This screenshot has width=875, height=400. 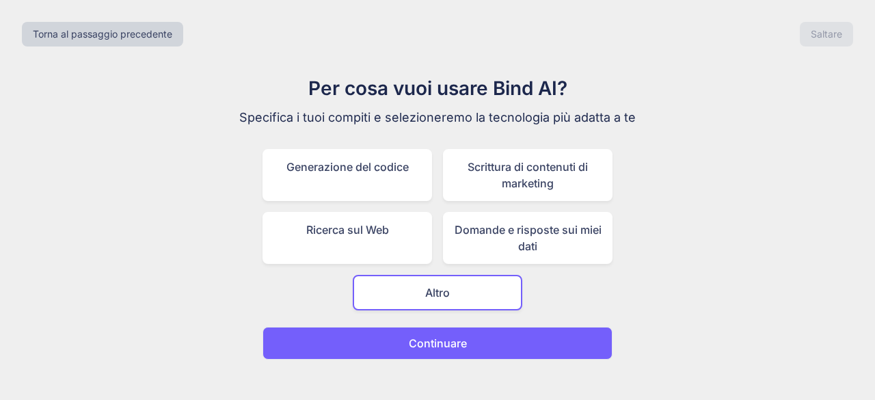 I want to click on button: Saltare, so click(x=827, y=34).